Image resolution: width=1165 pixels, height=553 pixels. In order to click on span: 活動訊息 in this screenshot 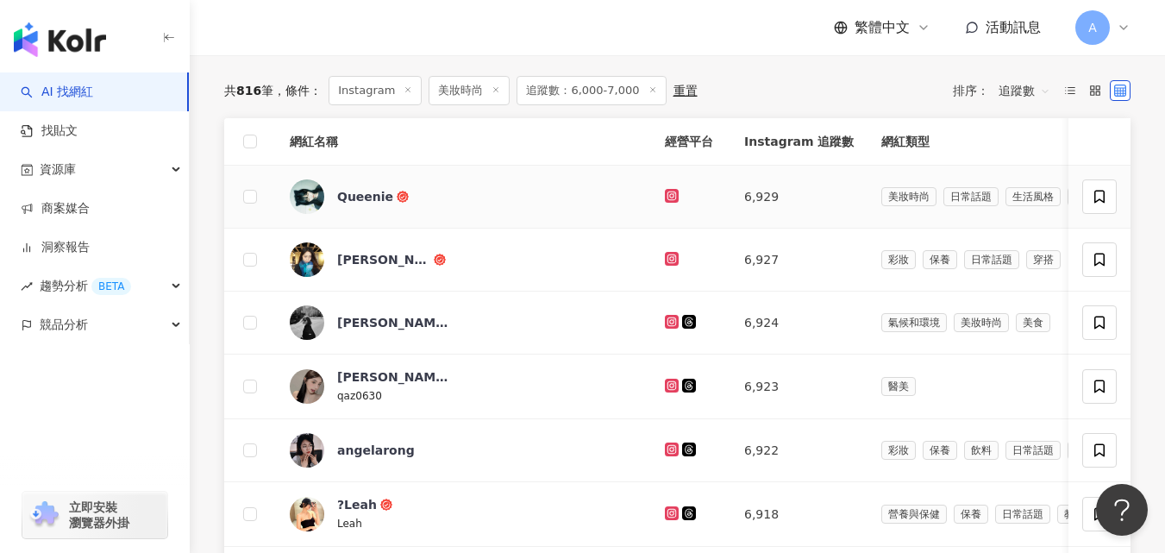, I will do `click(1013, 27)`.